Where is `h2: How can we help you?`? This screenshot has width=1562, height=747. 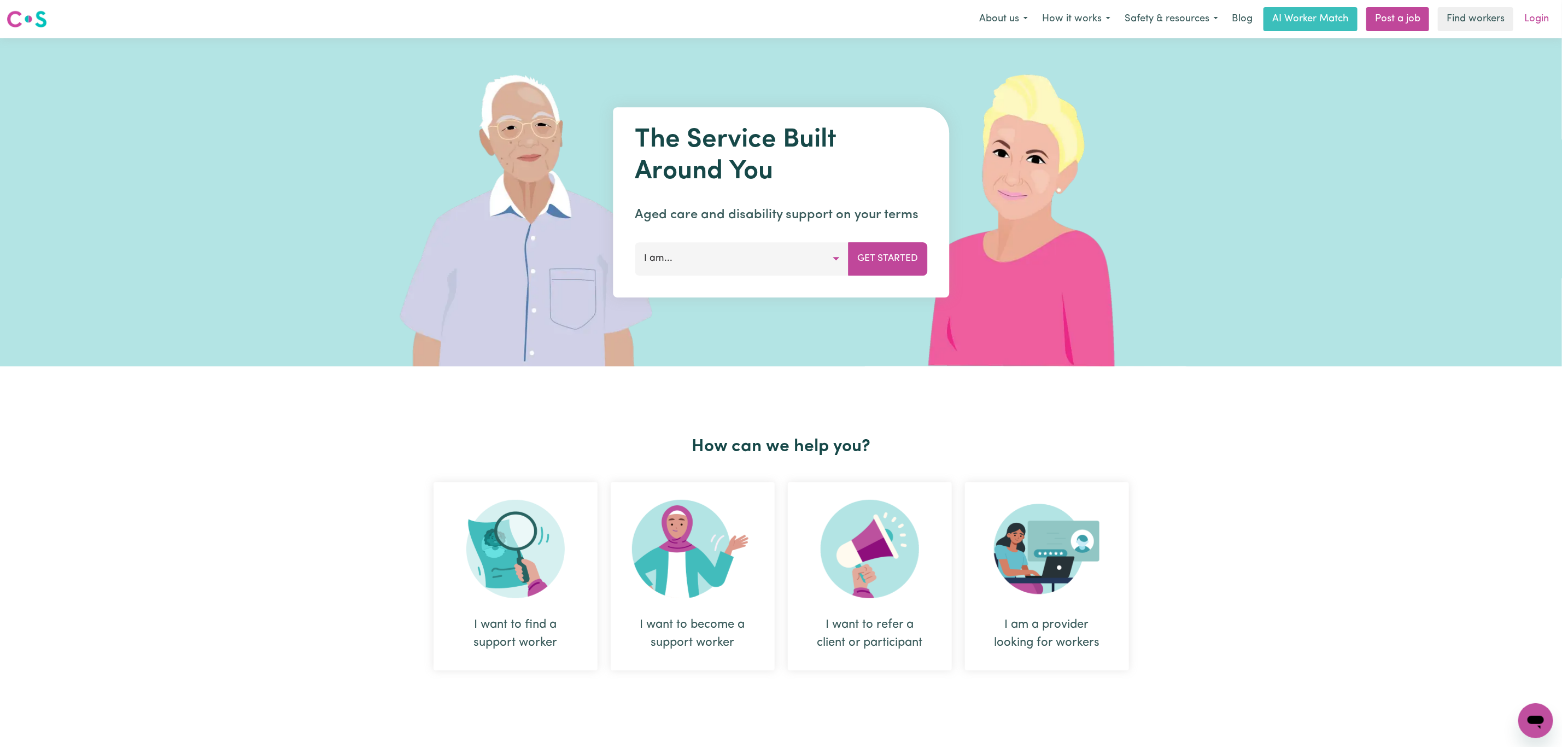
h2: How can we help you? is located at coordinates (781, 447).